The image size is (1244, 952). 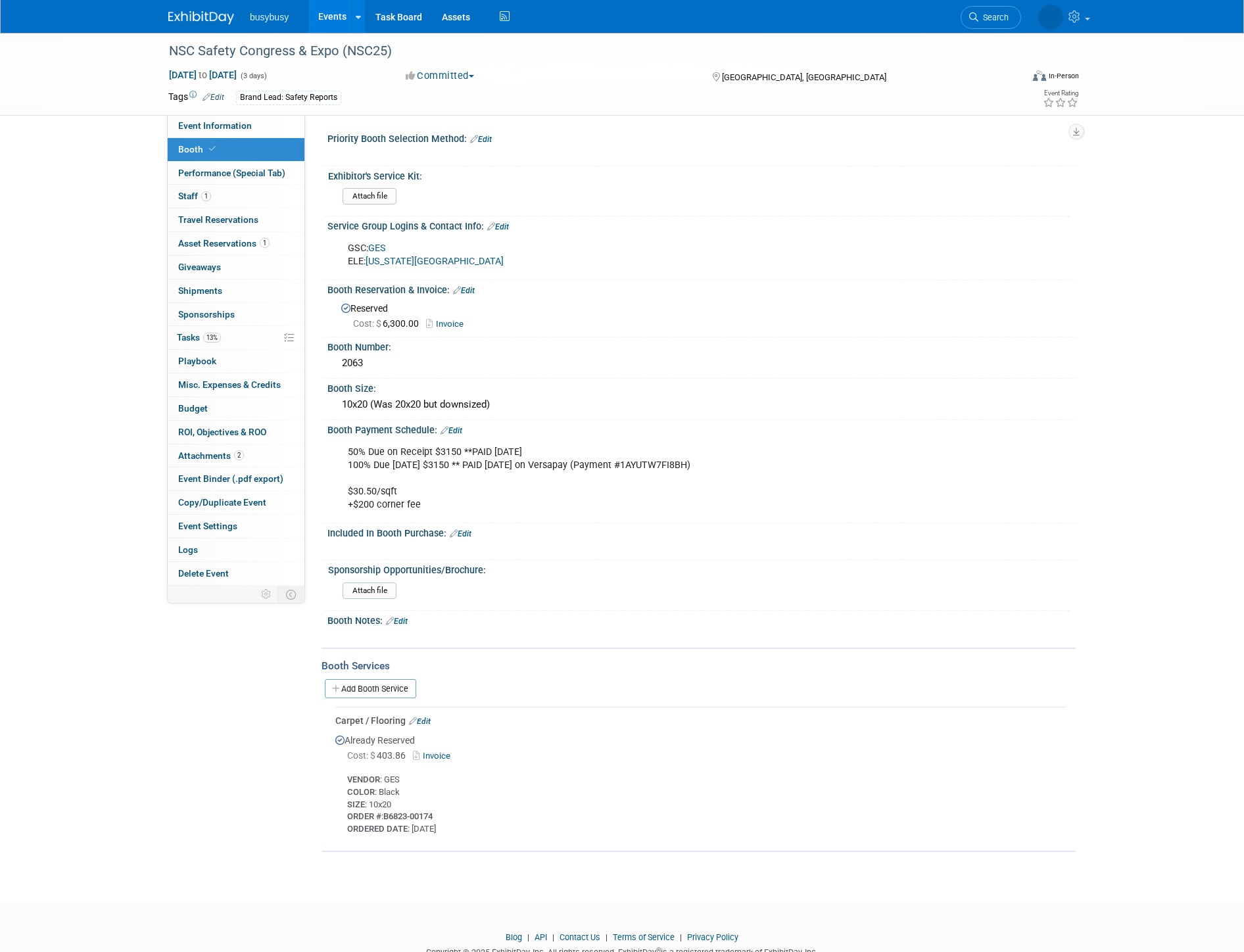 What do you see at coordinates (236, 267) in the screenshot?
I see `a: Giveaways` at bounding box center [236, 267].